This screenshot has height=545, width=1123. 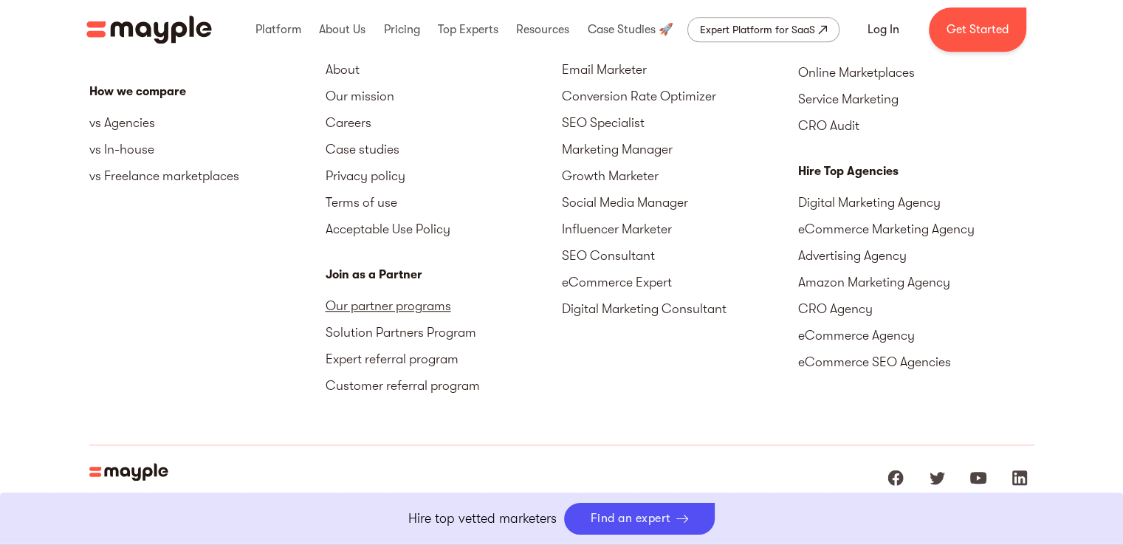 What do you see at coordinates (680, 149) in the screenshot?
I see `a: Marketing Manager` at bounding box center [680, 149].